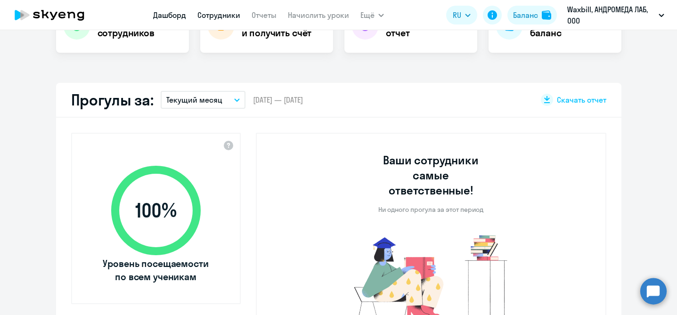 This screenshot has height=315, width=677. What do you see at coordinates (372, 15) in the screenshot?
I see `button: Ещё` at bounding box center [372, 15].